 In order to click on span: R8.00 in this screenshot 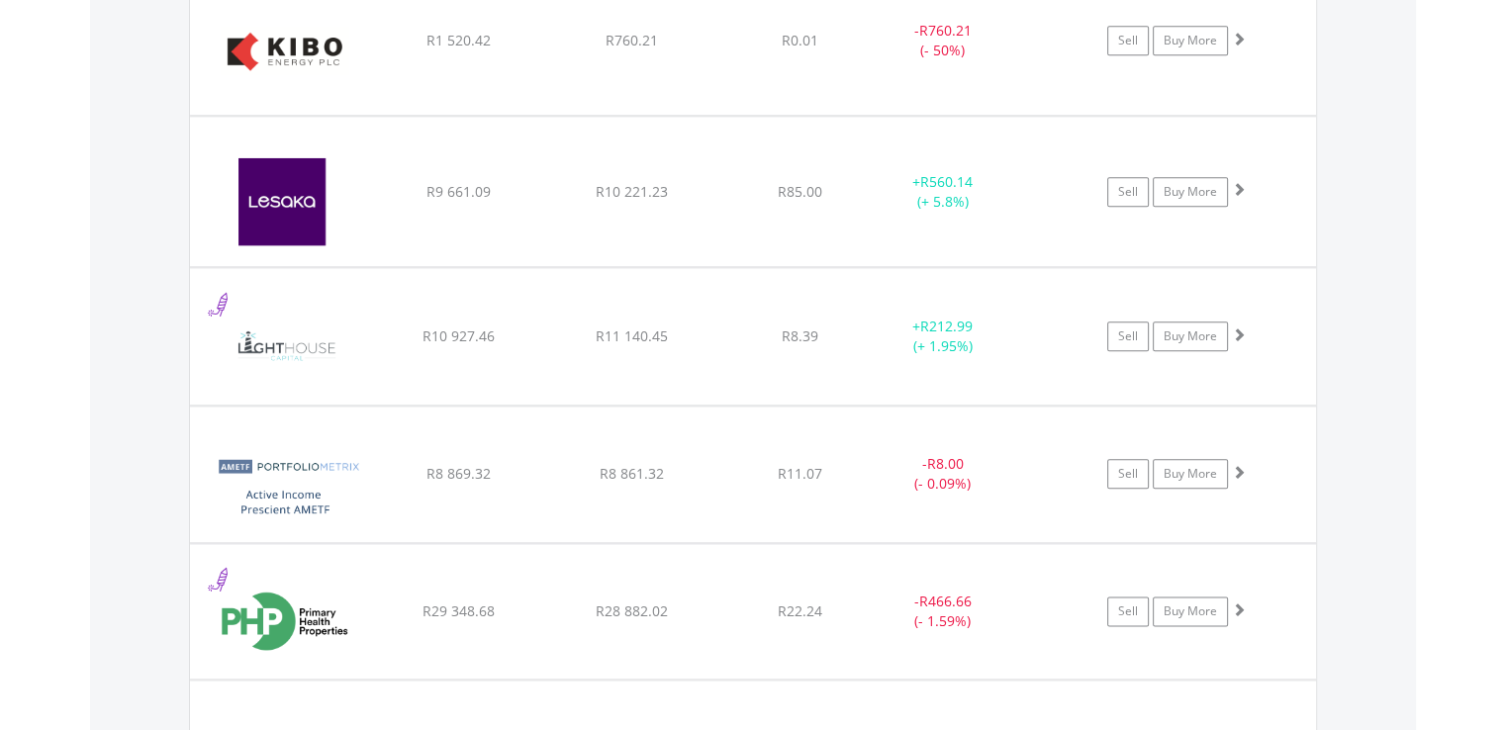, I will do `click(945, 463)`.